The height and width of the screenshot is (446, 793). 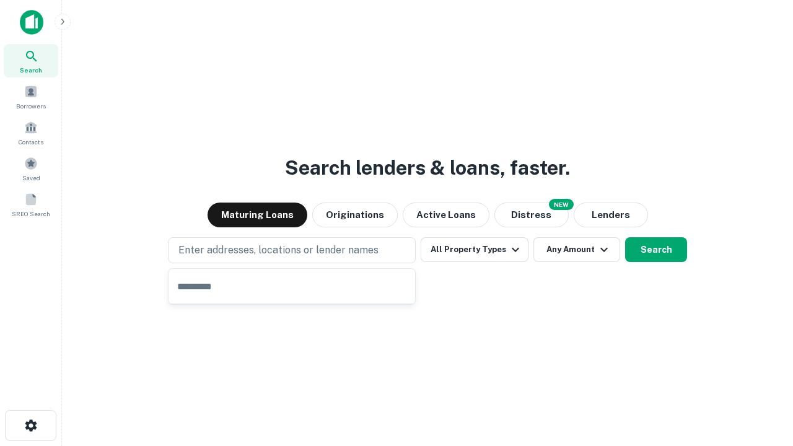 I want to click on a: Borrowers, so click(x=31, y=97).